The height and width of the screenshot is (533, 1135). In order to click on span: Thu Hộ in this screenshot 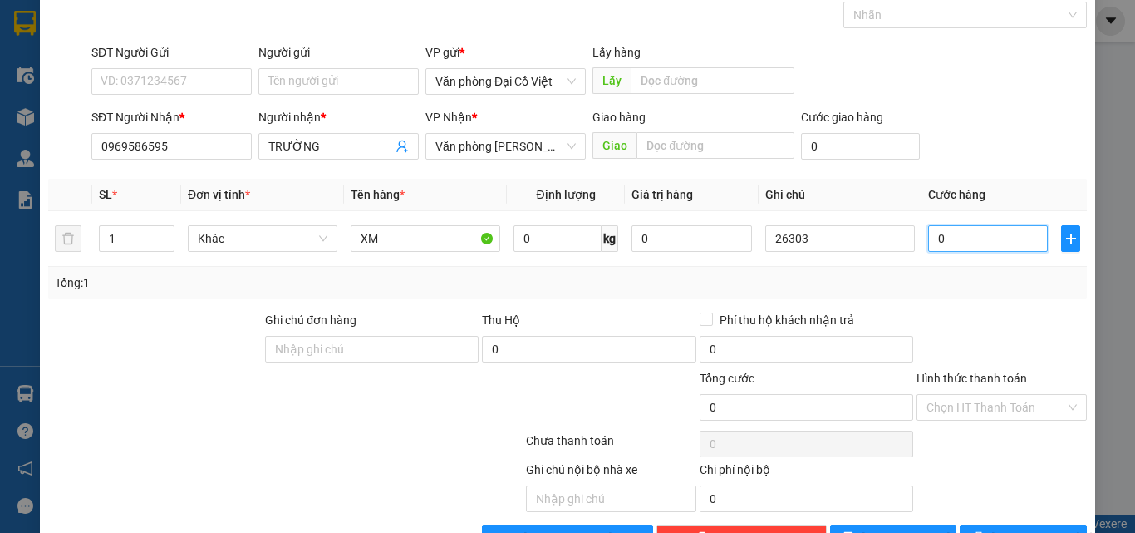, I will do `click(501, 320)`.